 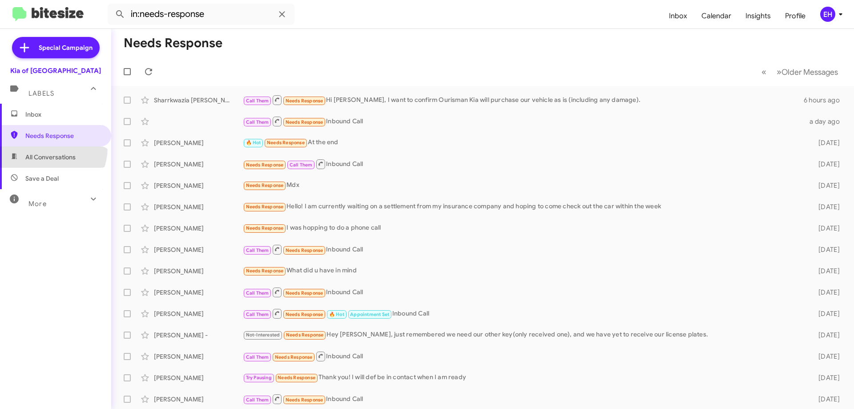 I want to click on div: 6 hours ago, so click(x=825, y=100).